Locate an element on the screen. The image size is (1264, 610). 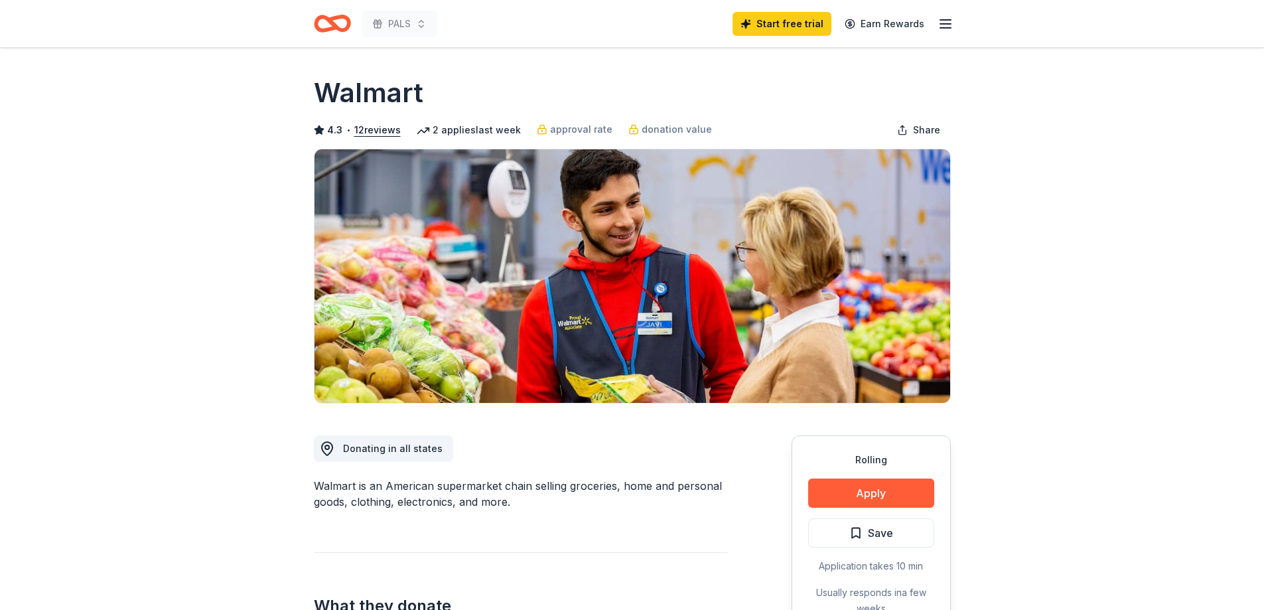
span: Donating in all states is located at coordinates (393, 448).